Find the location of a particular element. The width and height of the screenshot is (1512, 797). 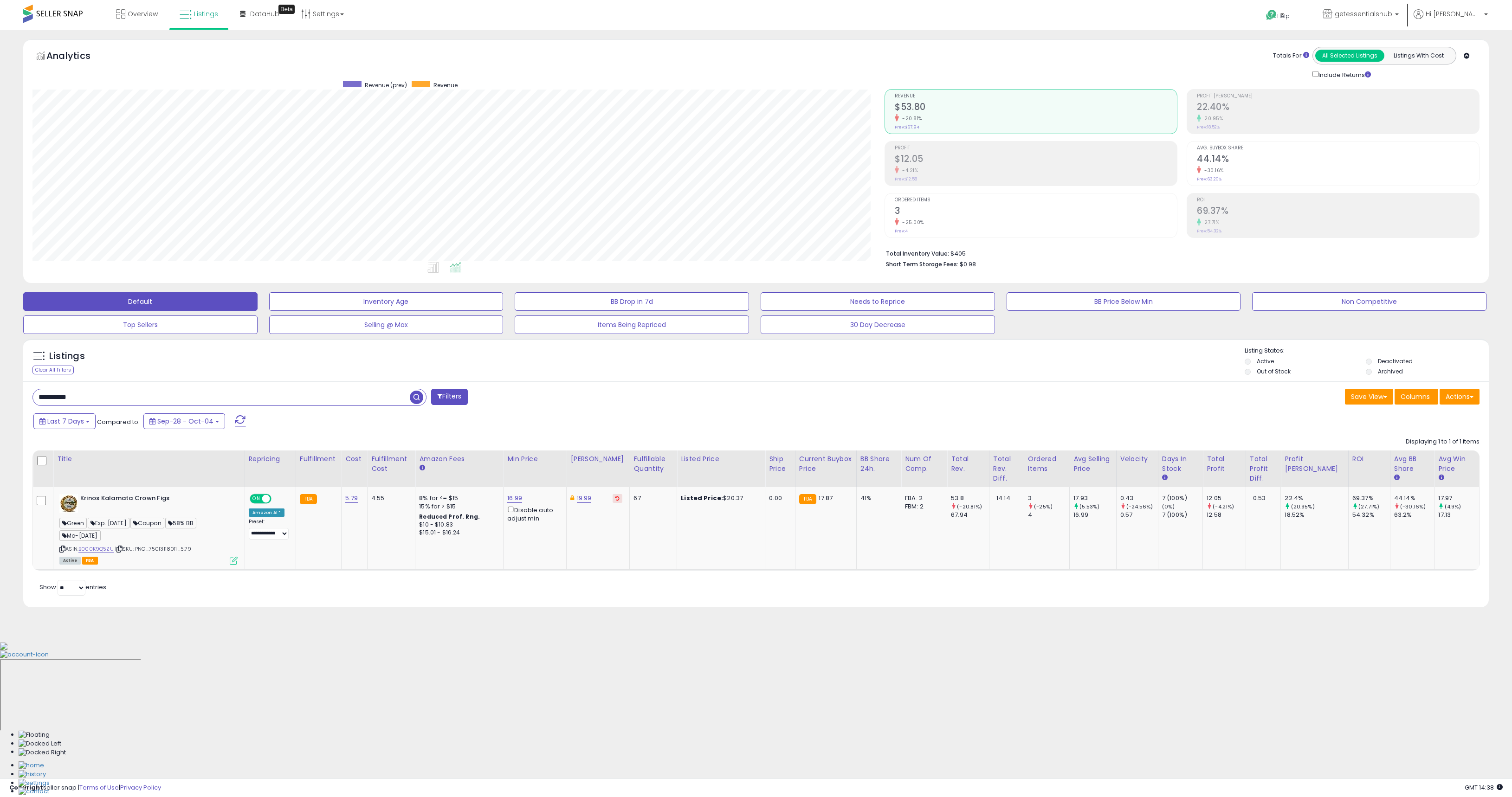

img: Floating is located at coordinates (34, 735).